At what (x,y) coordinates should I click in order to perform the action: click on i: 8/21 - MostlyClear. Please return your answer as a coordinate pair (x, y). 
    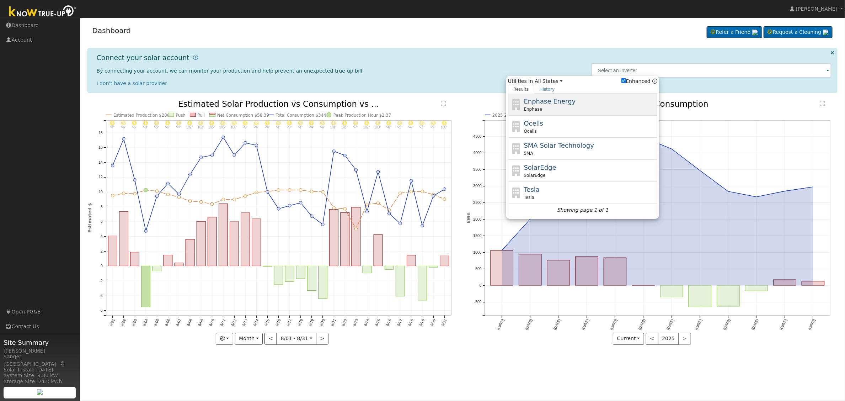
    Looking at the image, I should click on (334, 123).